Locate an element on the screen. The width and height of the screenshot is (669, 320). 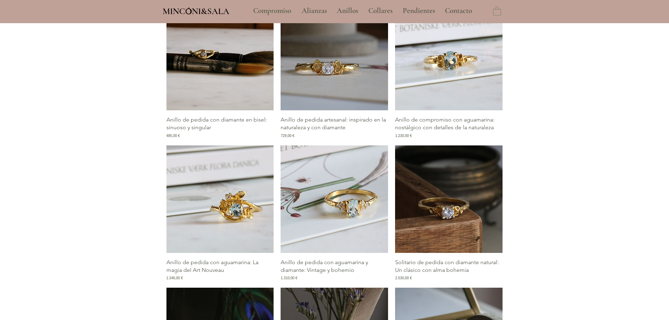
div: Galería de Anillo de compromiso con aguamarina: nostálgico con detalles de la naturaleza is located at coordinates (449, 71).